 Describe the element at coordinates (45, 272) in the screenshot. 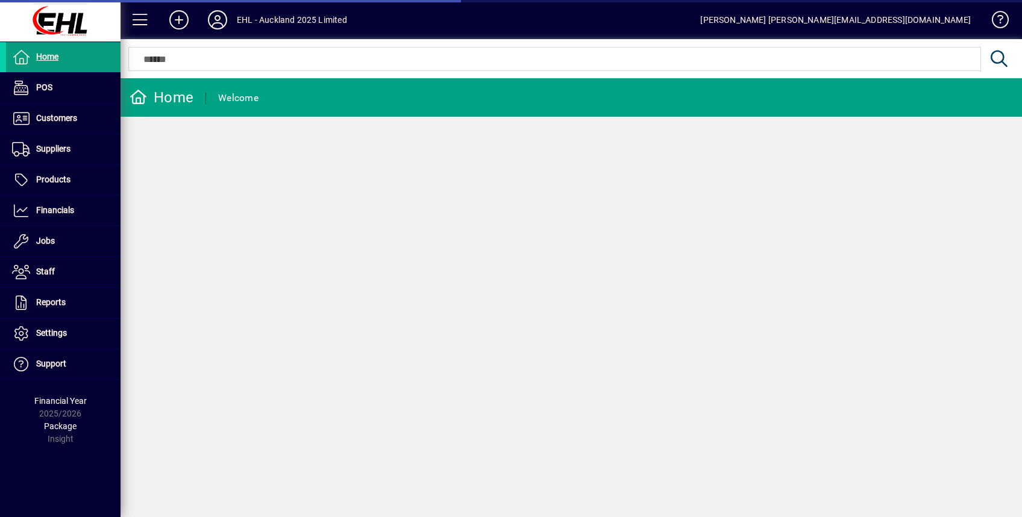

I see `span: Staff` at that location.